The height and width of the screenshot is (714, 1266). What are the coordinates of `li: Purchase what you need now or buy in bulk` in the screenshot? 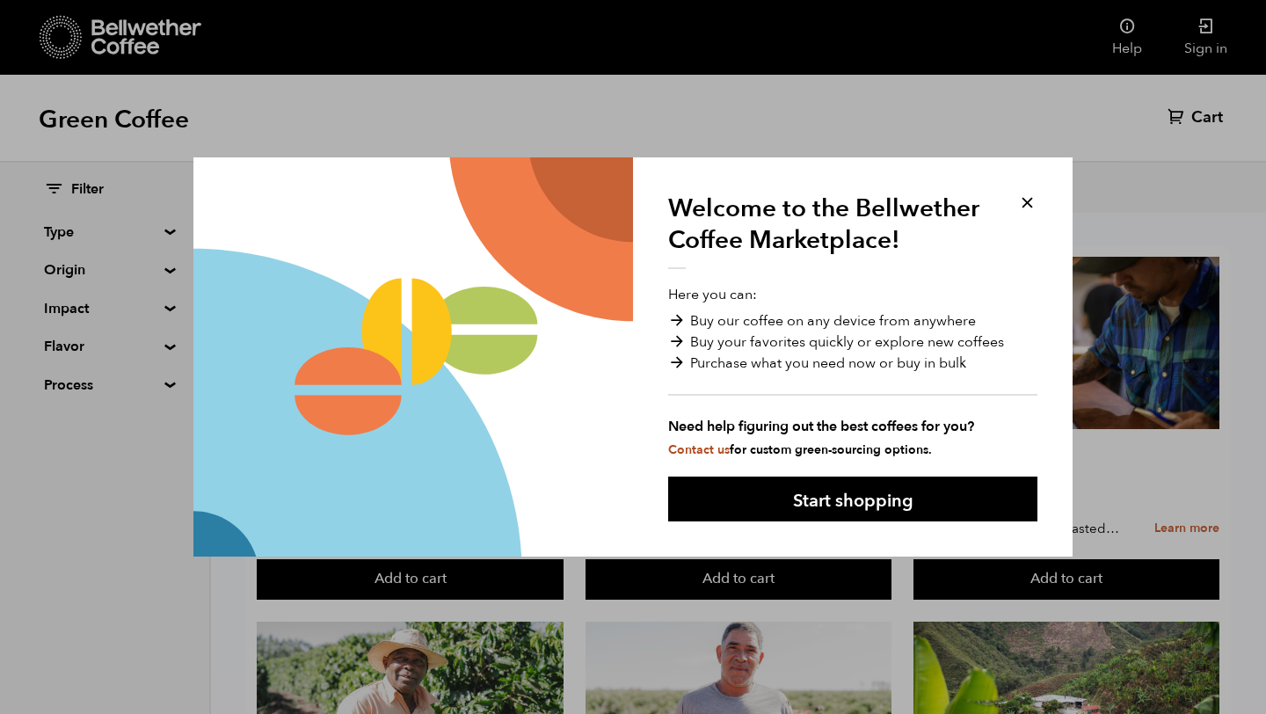 It's located at (853, 363).